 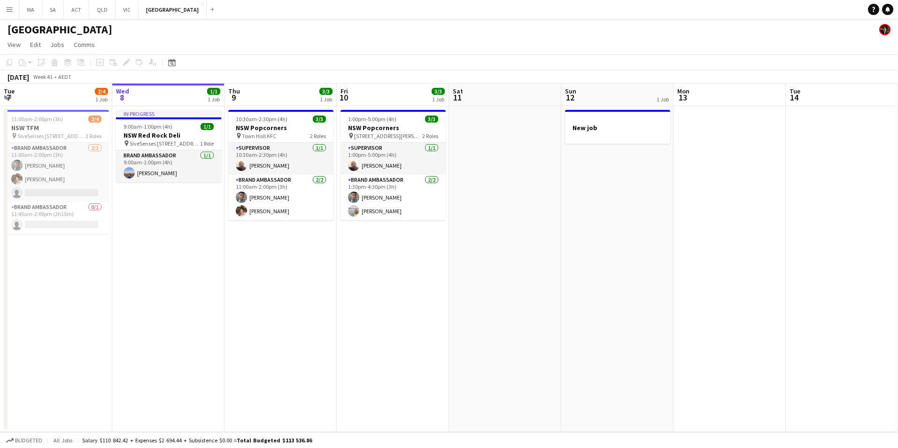 What do you see at coordinates (372, 119) in the screenshot?
I see `span: 1:00pm-5:00pm (4h)` at bounding box center [372, 119].